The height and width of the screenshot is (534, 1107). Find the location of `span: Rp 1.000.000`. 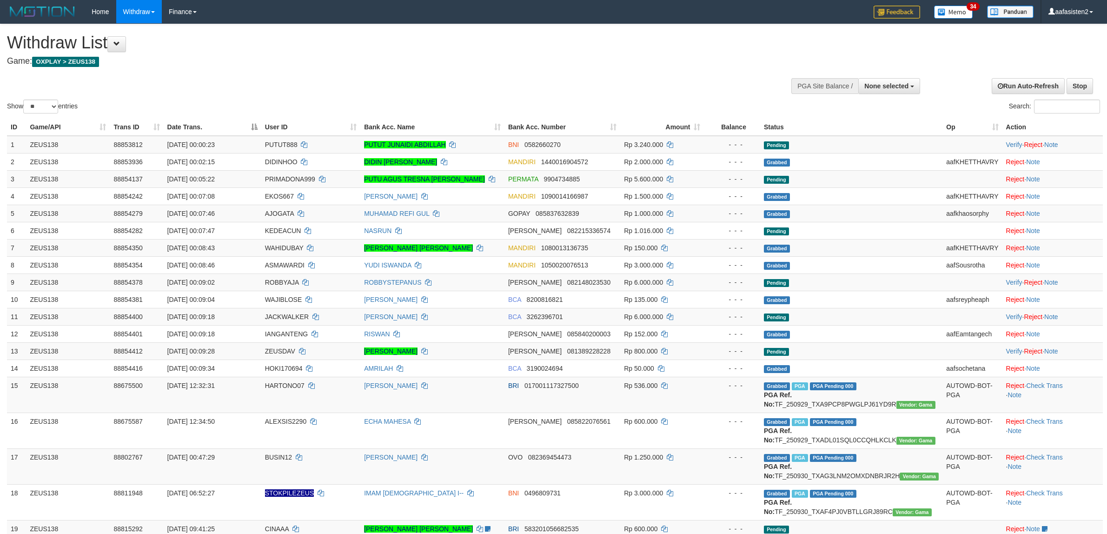

span: Rp 1.000.000 is located at coordinates (643, 213).